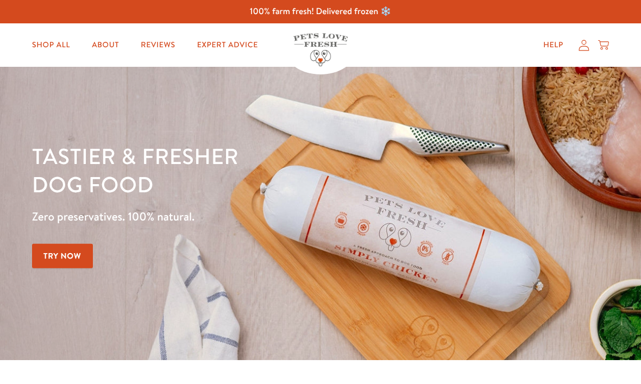 The width and height of the screenshot is (641, 384). Describe the element at coordinates (553, 45) in the screenshot. I see `a: Help` at that location.